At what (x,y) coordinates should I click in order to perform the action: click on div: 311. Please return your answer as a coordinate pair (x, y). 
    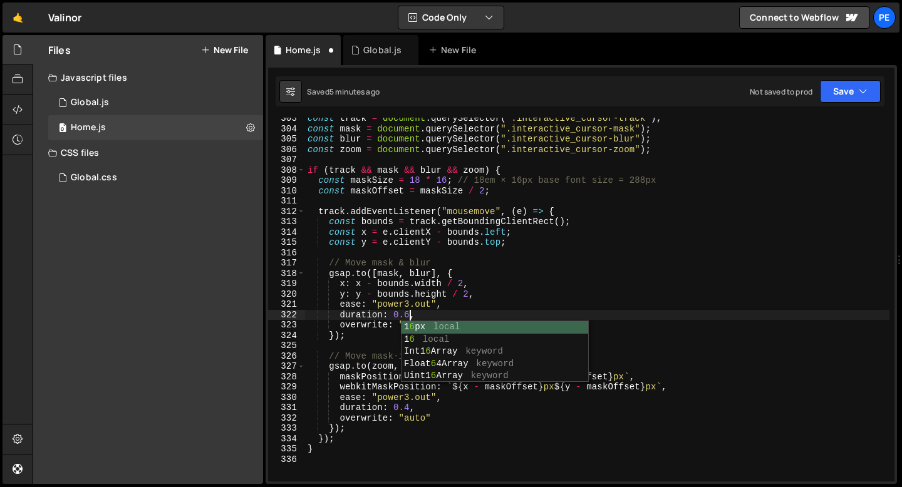
    Looking at the image, I should click on (286, 201).